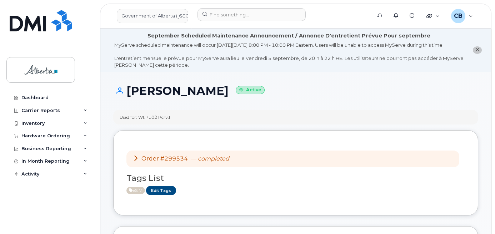 This screenshot has width=495, height=234. Describe the element at coordinates (150, 159) in the screenshot. I see `span: Order` at that location.